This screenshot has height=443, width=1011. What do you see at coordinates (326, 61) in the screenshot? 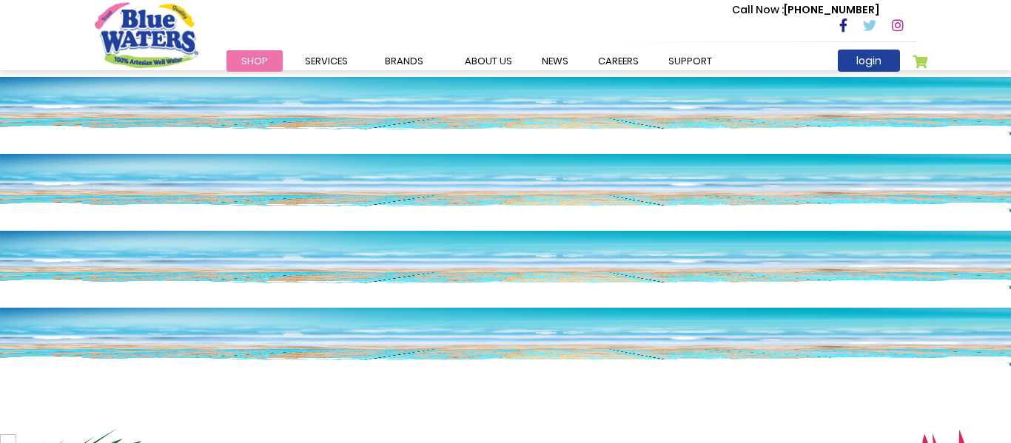
I see `a: Services` at bounding box center [326, 61].